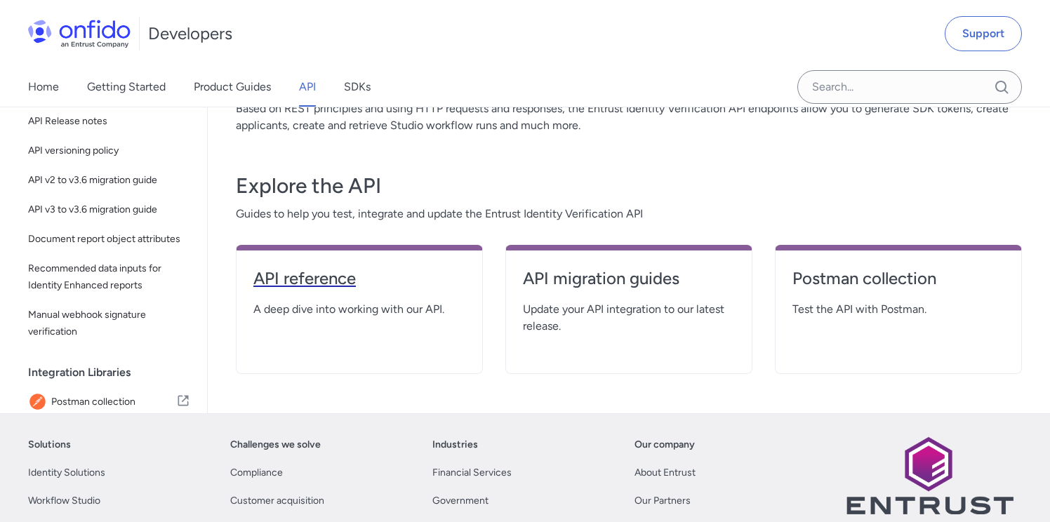 The height and width of the screenshot is (522, 1050). Describe the element at coordinates (109, 151) in the screenshot. I see `span: API versioning policy` at that location.